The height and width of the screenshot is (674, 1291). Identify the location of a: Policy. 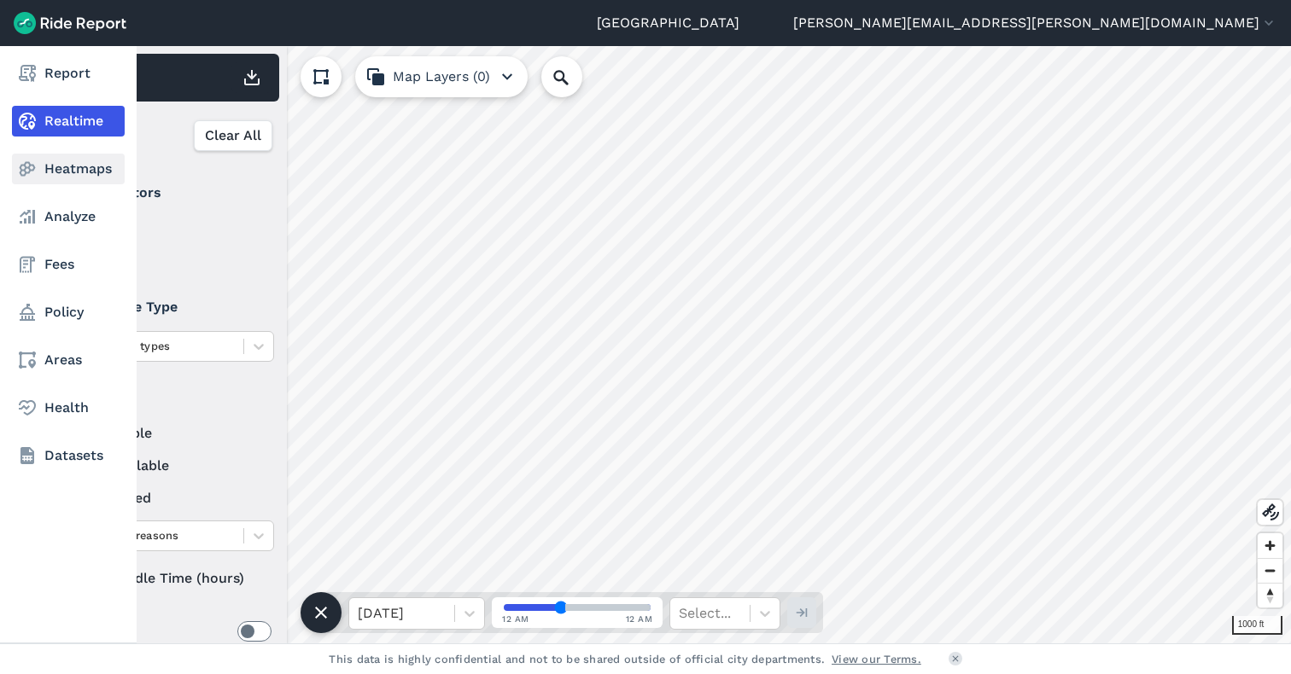
(68, 312).